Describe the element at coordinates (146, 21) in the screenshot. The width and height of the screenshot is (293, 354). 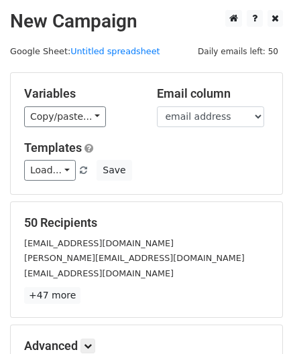
I see `h2: New Campaign` at that location.